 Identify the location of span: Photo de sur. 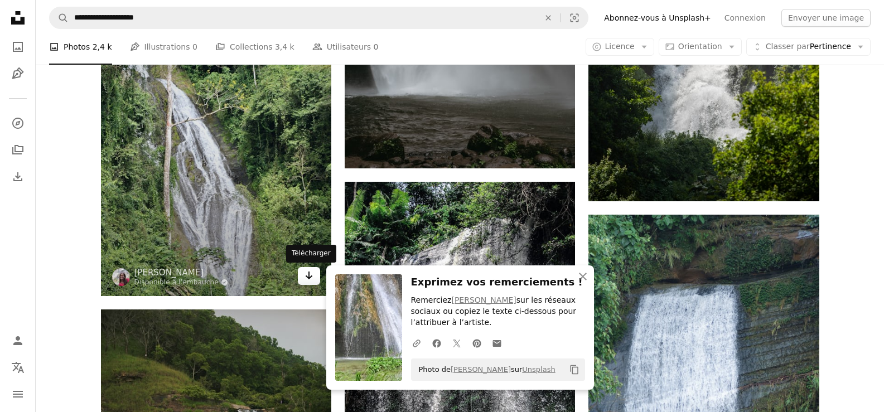
(484, 370).